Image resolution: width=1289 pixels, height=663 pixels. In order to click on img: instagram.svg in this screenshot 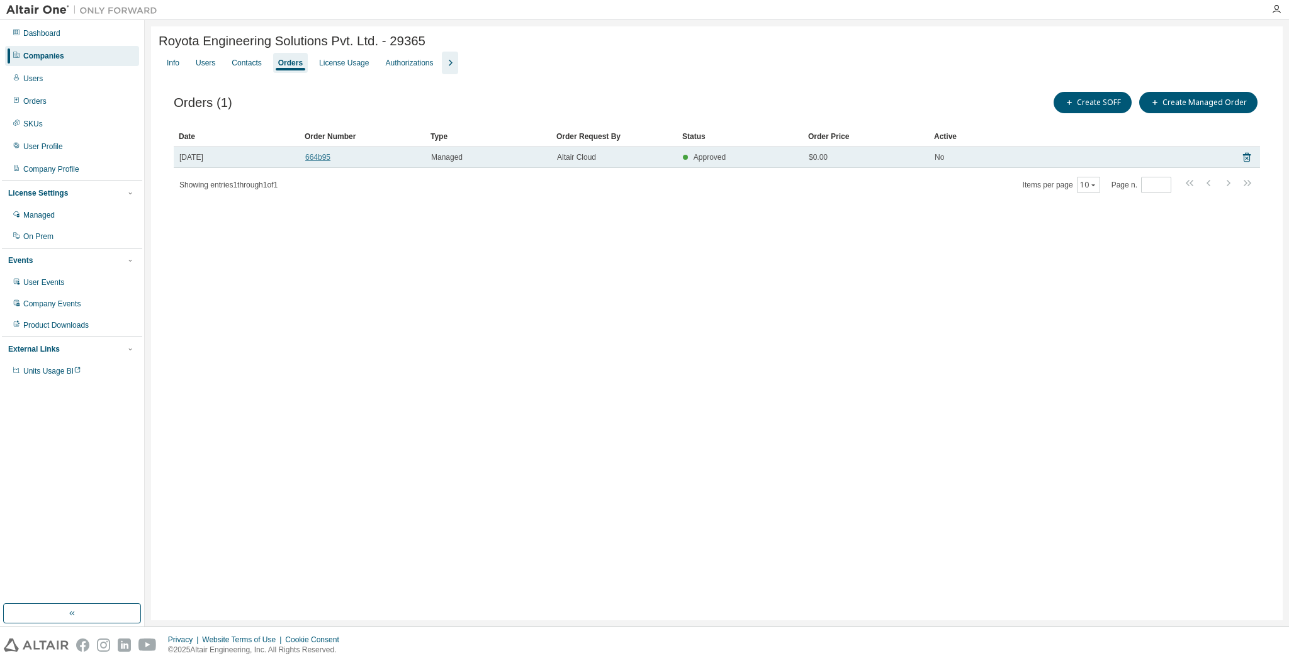, I will do `click(103, 645)`.